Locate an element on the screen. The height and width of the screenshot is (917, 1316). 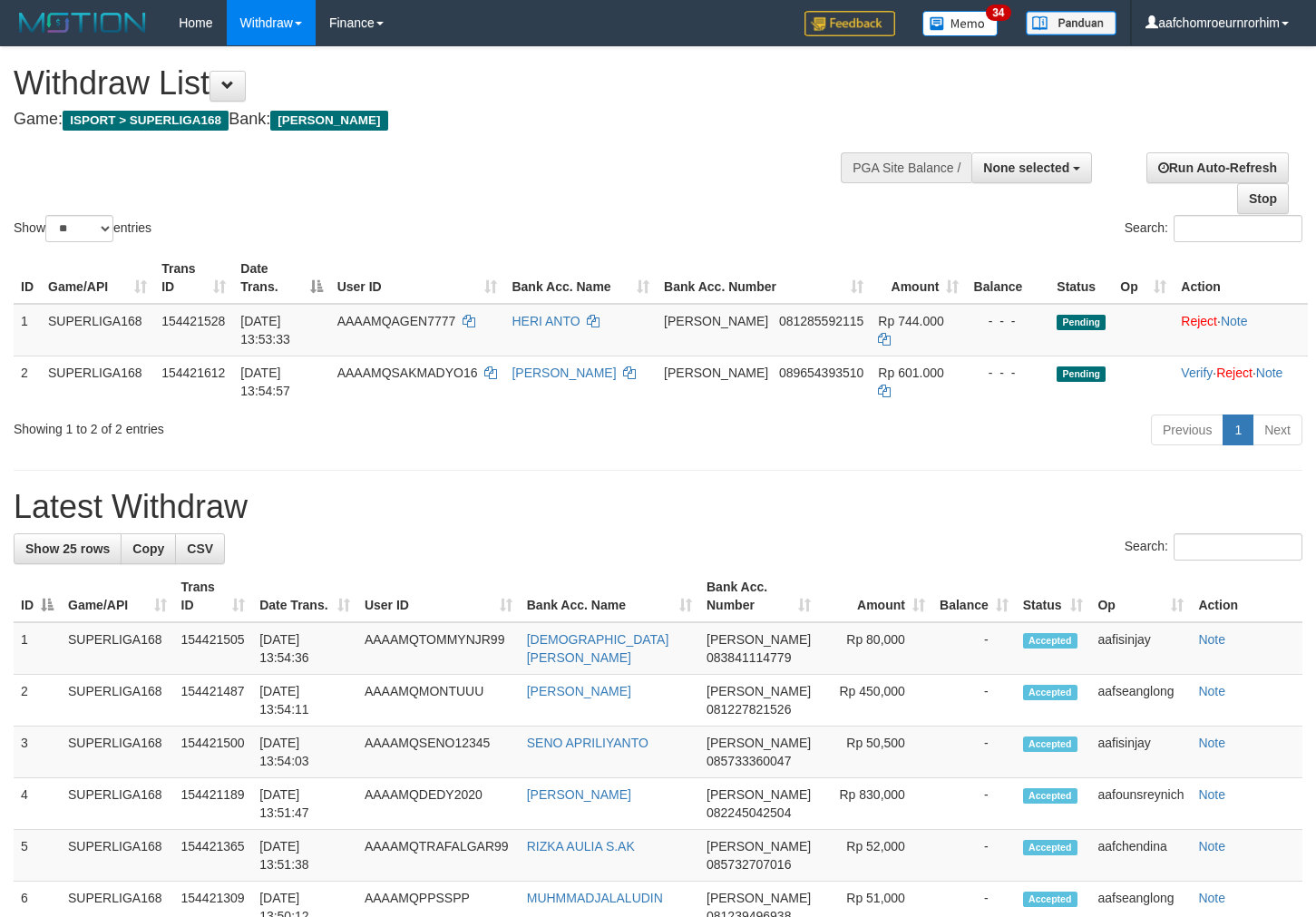
a: Next is located at coordinates (1278, 430).